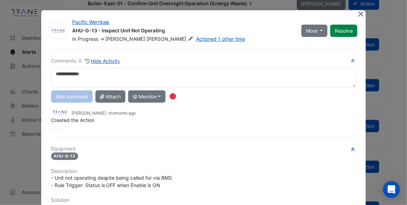 The image size is (407, 205). Describe the element at coordinates (312, 31) in the screenshot. I see `span: More` at that location.